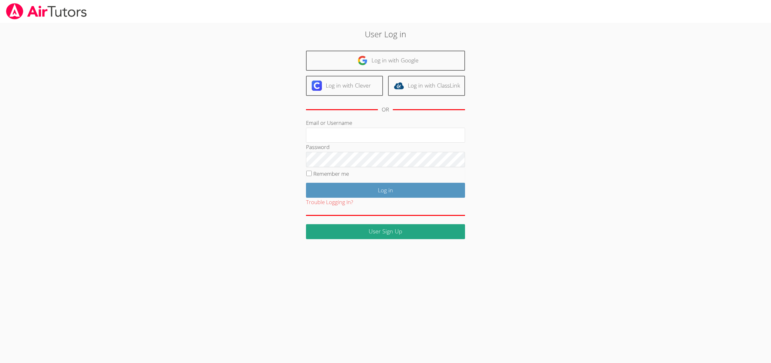 The image size is (771, 363). What do you see at coordinates (317, 86) in the screenshot?
I see `img: clever-logo-6eab21bc6e7a338710f1a6ff85c0baf02591cd810cc4098c63d3a4b26e2feb20.svg` at bounding box center [317, 86].